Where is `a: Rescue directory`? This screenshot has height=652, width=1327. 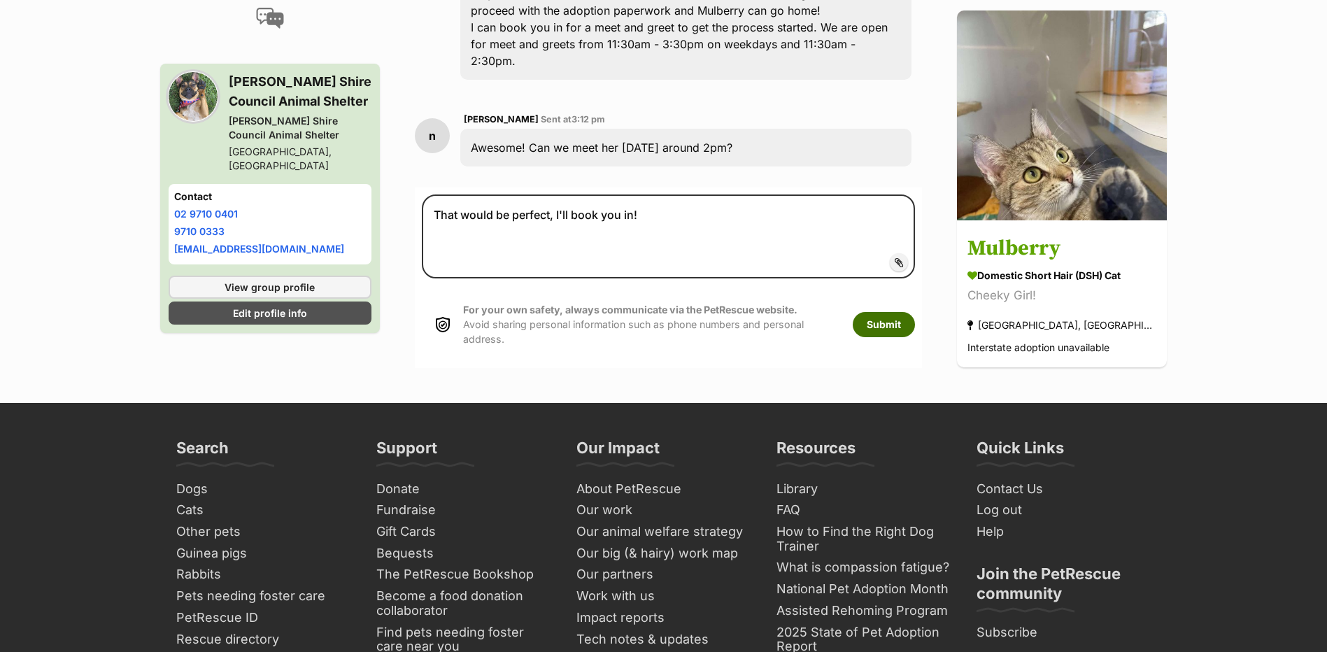 a: Rescue directory is located at coordinates (264, 639).